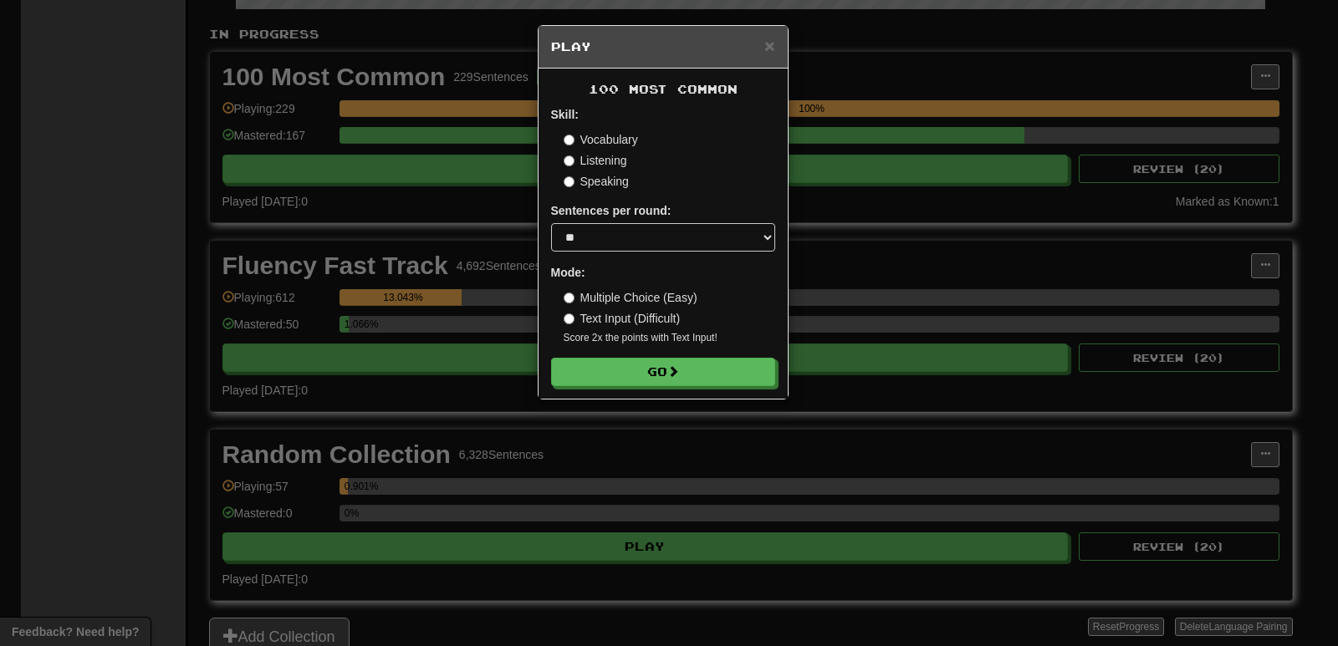 This screenshot has width=1338, height=646. Describe the element at coordinates (596, 181) in the screenshot. I see `label: Speaking` at that location.